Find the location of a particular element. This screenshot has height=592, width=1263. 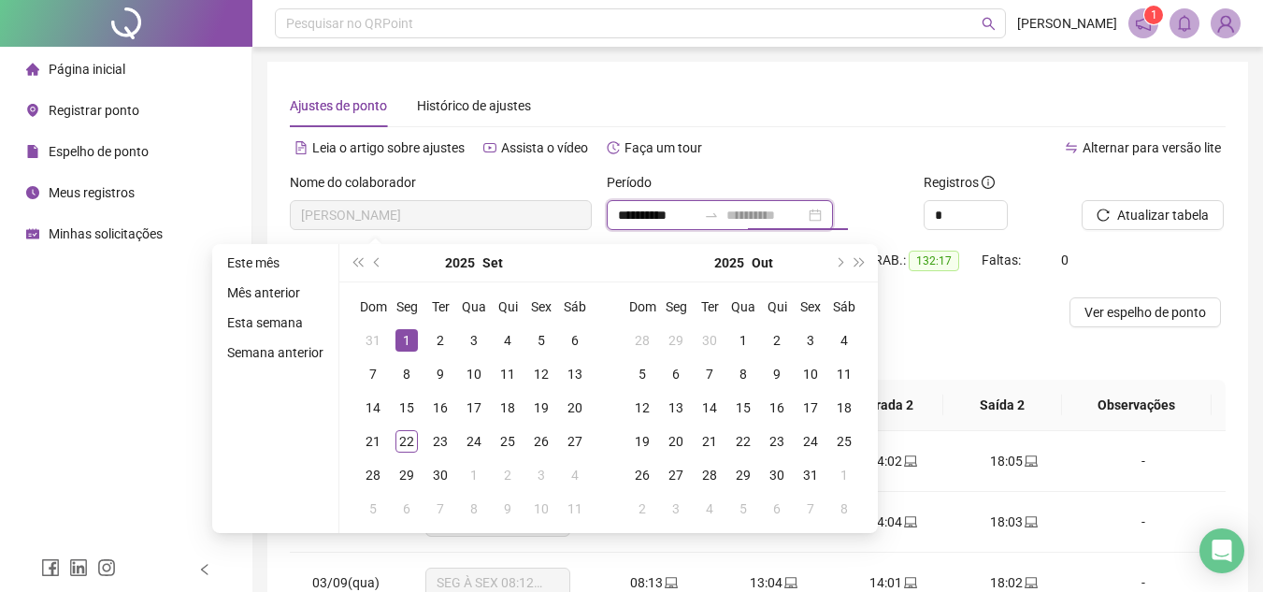

td: 2025-09-08 is located at coordinates (407, 374).